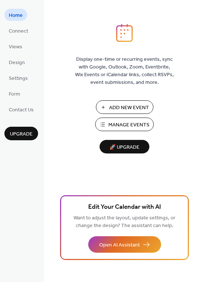  I want to click on a: Views, so click(15, 46).